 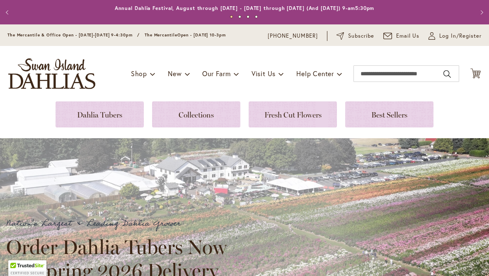 I want to click on span: Shop, so click(x=139, y=73).